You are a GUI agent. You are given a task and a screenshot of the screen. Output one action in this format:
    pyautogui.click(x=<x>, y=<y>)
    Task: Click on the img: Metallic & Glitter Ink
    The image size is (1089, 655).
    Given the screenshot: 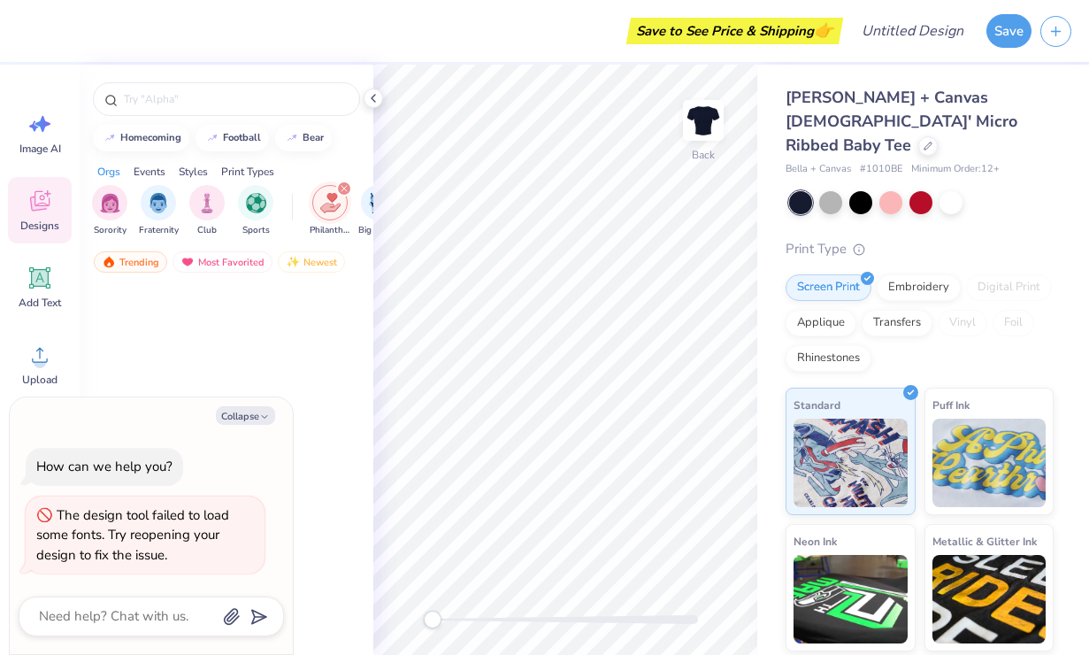 What is the action you would take?
    pyautogui.click(x=989, y=599)
    